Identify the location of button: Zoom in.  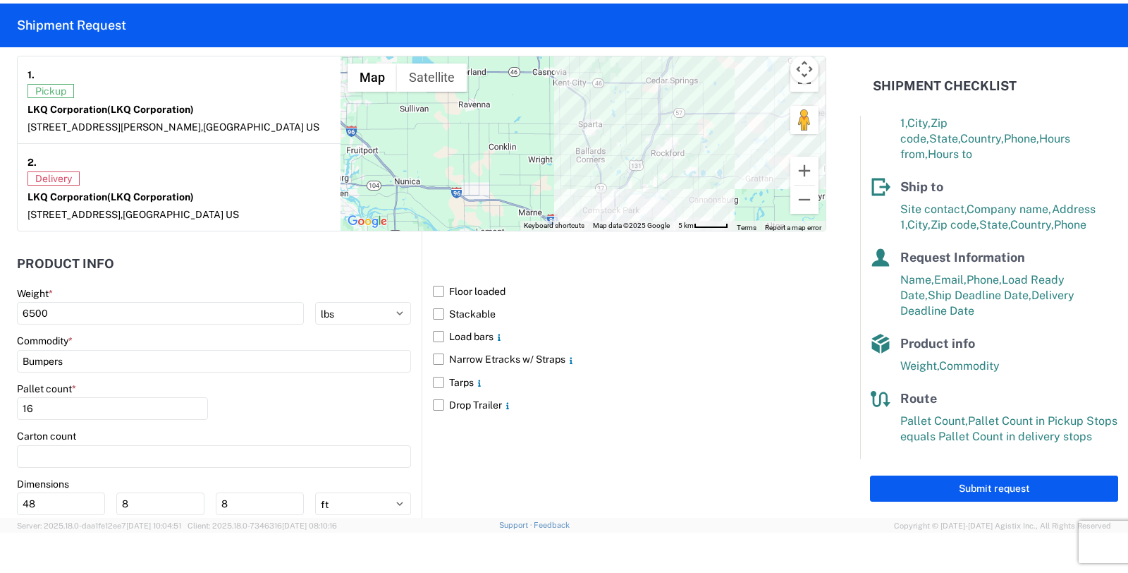
(805, 171).